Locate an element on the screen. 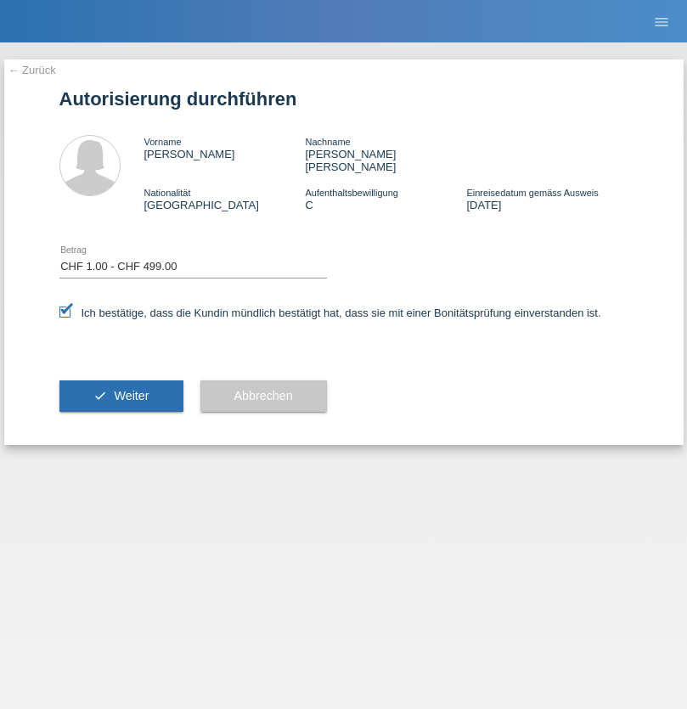 The image size is (687, 709). span: Aufenthaltsbewilligung is located at coordinates (351, 193).